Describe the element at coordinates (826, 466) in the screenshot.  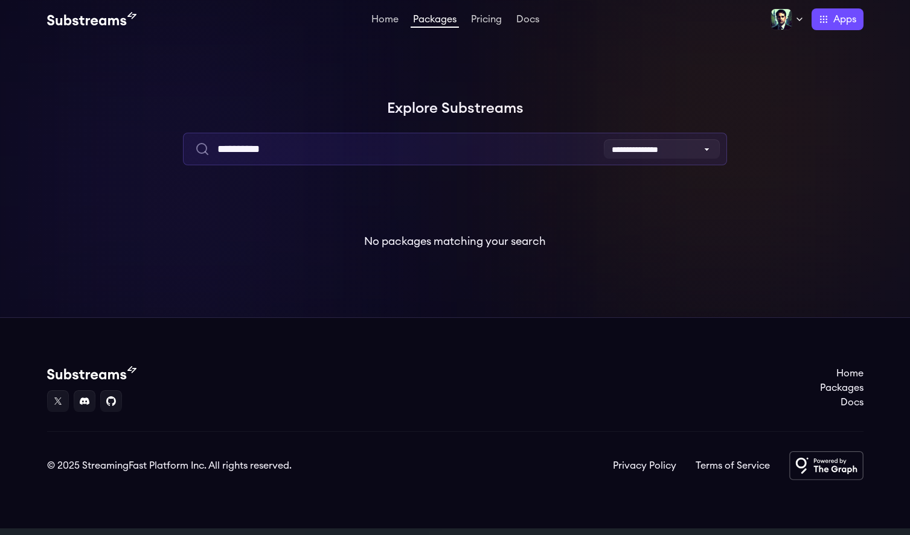
I see `img: Powered by The Graph` at that location.